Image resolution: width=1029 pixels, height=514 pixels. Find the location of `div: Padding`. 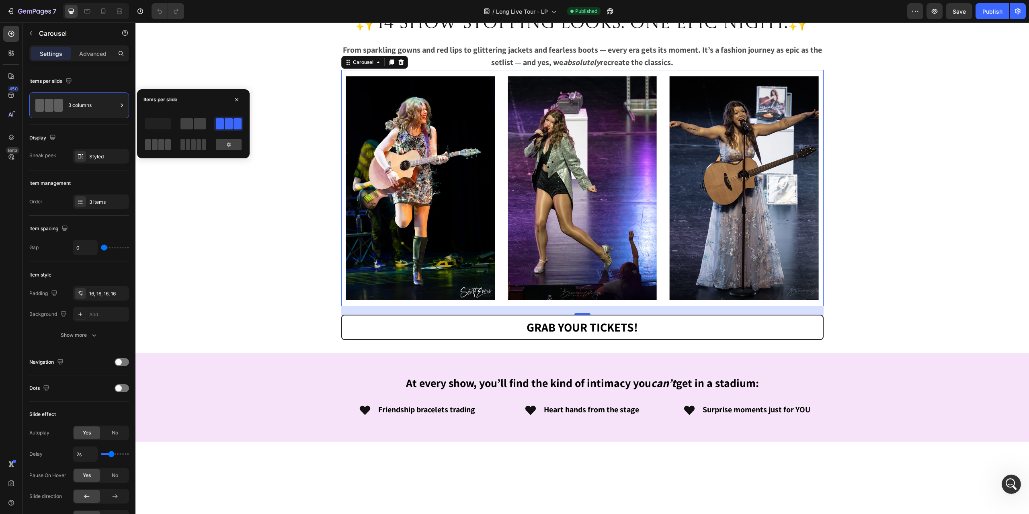

div: Padding is located at coordinates (44, 293).